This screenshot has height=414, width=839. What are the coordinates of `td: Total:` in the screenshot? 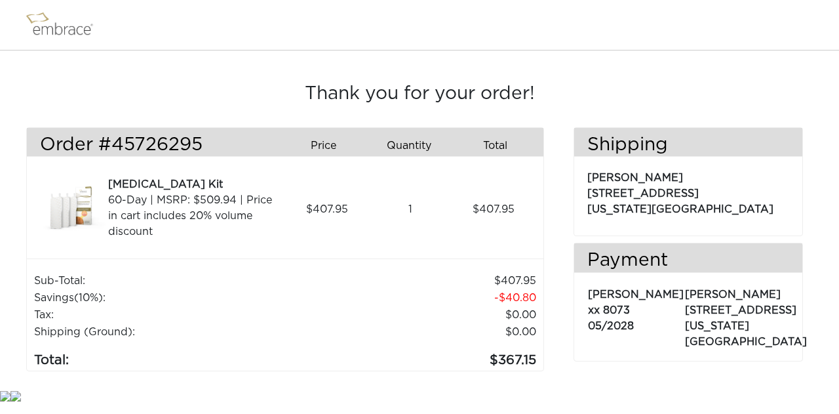 It's located at (172, 355).